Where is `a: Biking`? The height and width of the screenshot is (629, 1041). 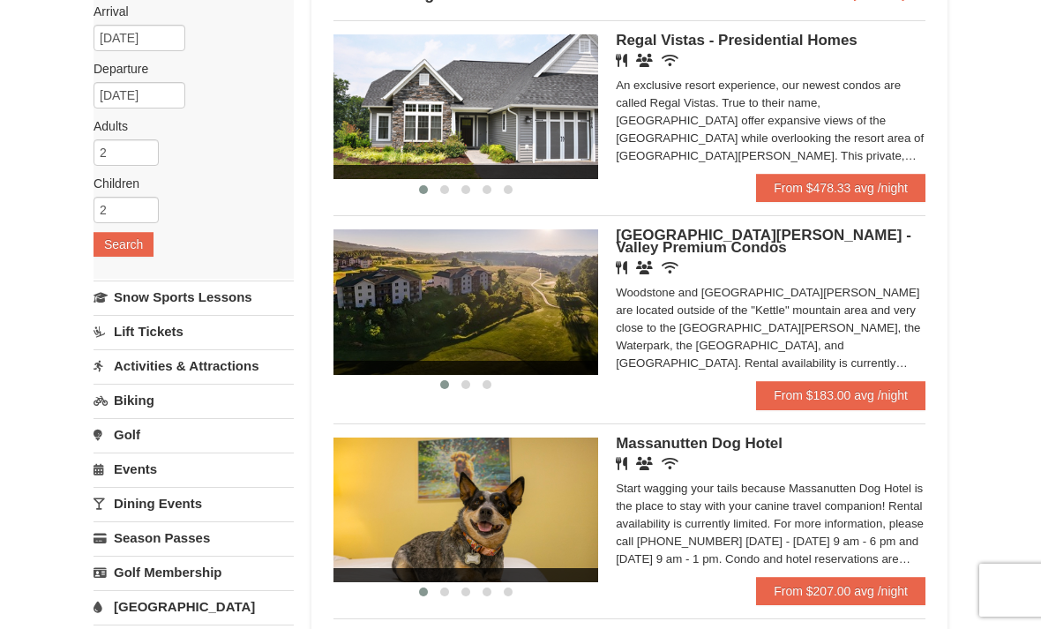
a: Biking is located at coordinates (193, 400).